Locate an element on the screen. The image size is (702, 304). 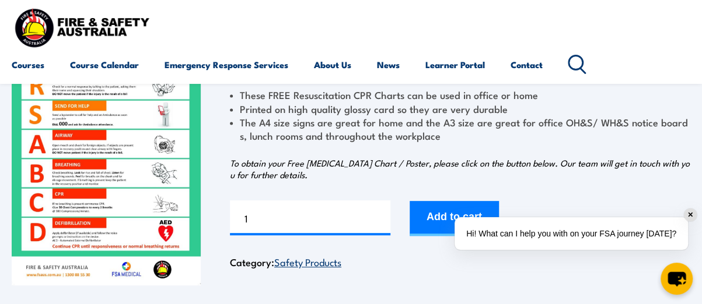
a: Courses is located at coordinates (28, 65).